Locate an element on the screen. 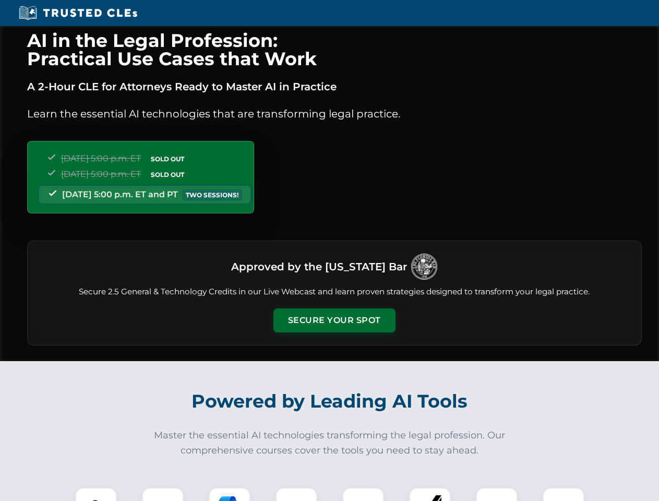 The width and height of the screenshot is (659, 501). p: Learn the essential AI technologies that are transforming legal practice. is located at coordinates (334, 114).